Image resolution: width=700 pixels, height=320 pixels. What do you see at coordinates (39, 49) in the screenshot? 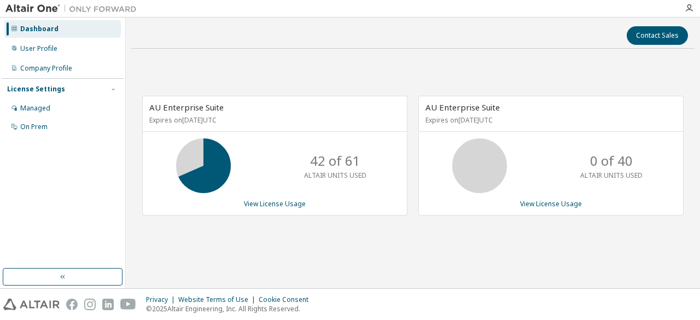
I see `div: User Profile` at bounding box center [39, 49].